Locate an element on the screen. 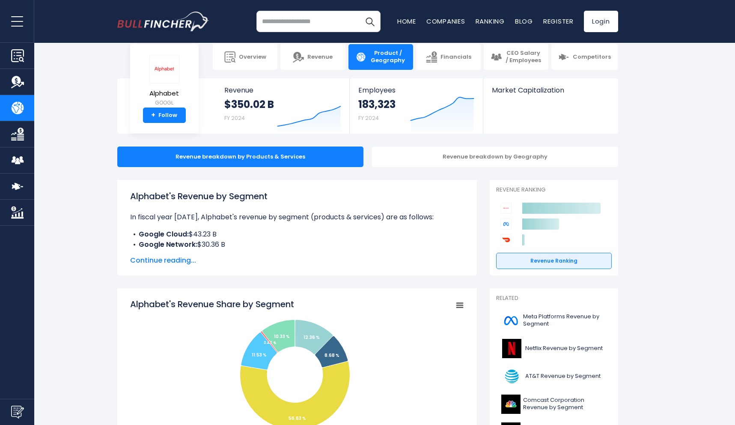  img: CMCSA logo is located at coordinates (511, 404).